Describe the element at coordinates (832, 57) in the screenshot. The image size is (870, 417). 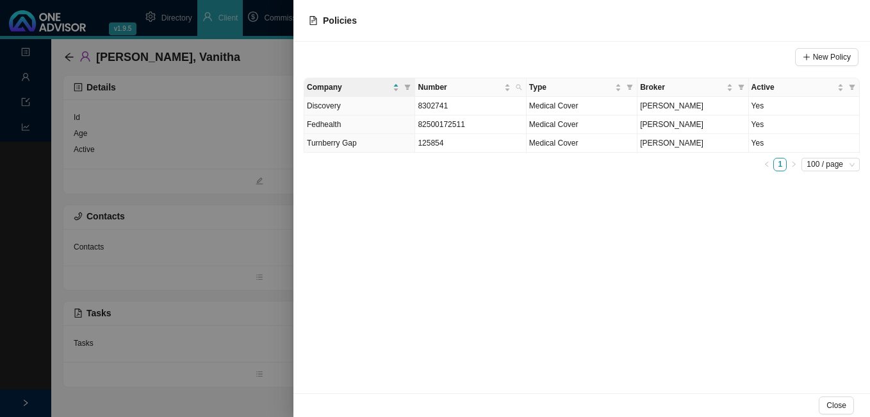
I see `span: New Policy` at that location.